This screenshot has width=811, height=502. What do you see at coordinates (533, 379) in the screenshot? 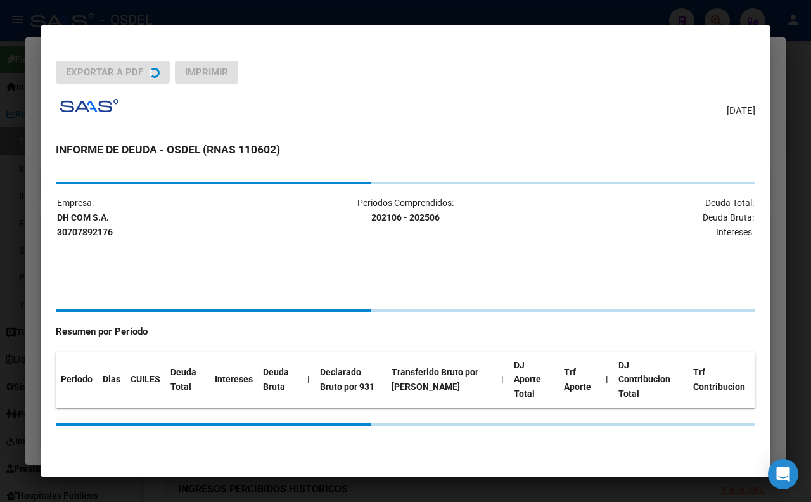
I see `th: DJ Aporte Total` at bounding box center [533, 379].